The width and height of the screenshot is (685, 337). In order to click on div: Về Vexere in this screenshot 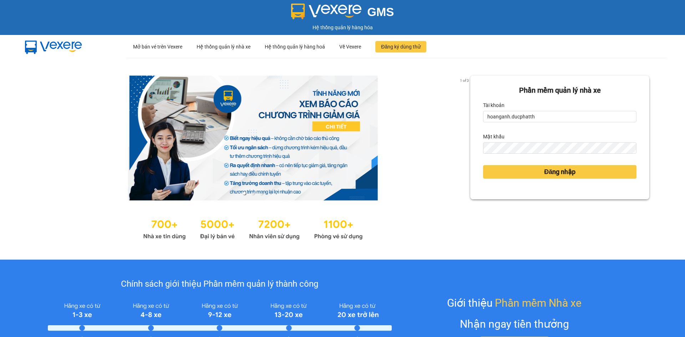, I will do `click(350, 47)`.